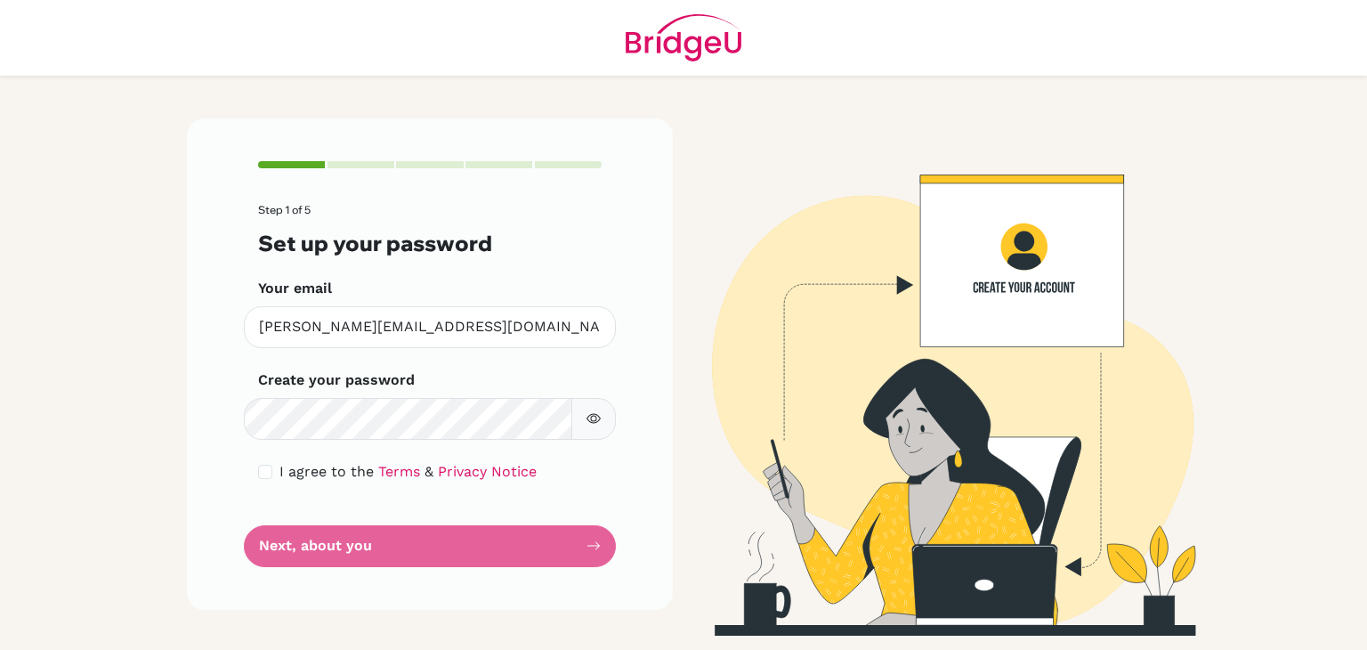 The width and height of the screenshot is (1367, 650). What do you see at coordinates (337, 380) in the screenshot?
I see `label: Create your password` at bounding box center [337, 380].